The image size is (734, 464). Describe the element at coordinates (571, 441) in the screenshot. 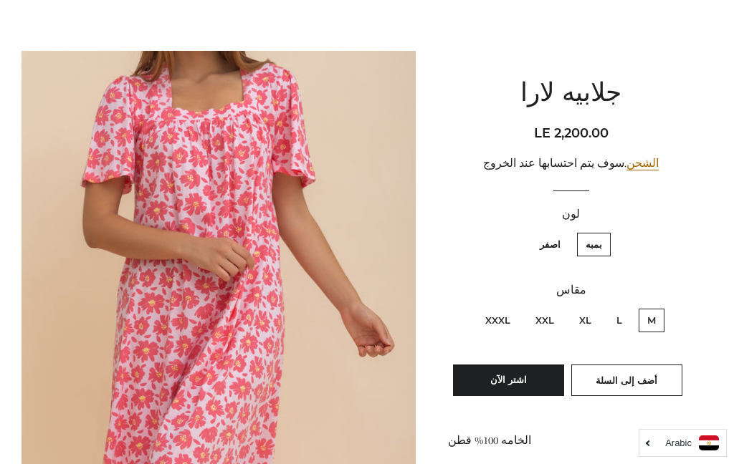

I see `div: الخامه 100% قطن` at that location.